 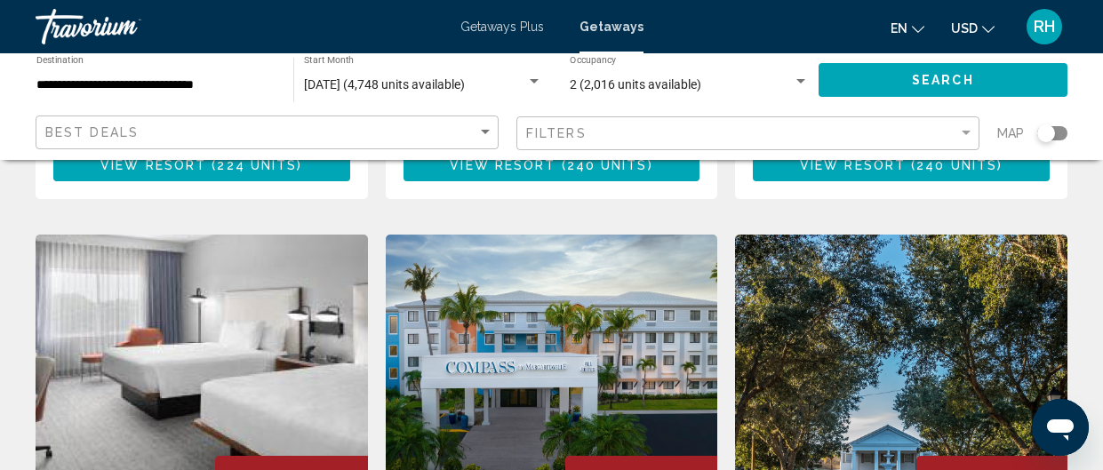 What do you see at coordinates (943, 79) in the screenshot?
I see `button: Search` at bounding box center [943, 79].